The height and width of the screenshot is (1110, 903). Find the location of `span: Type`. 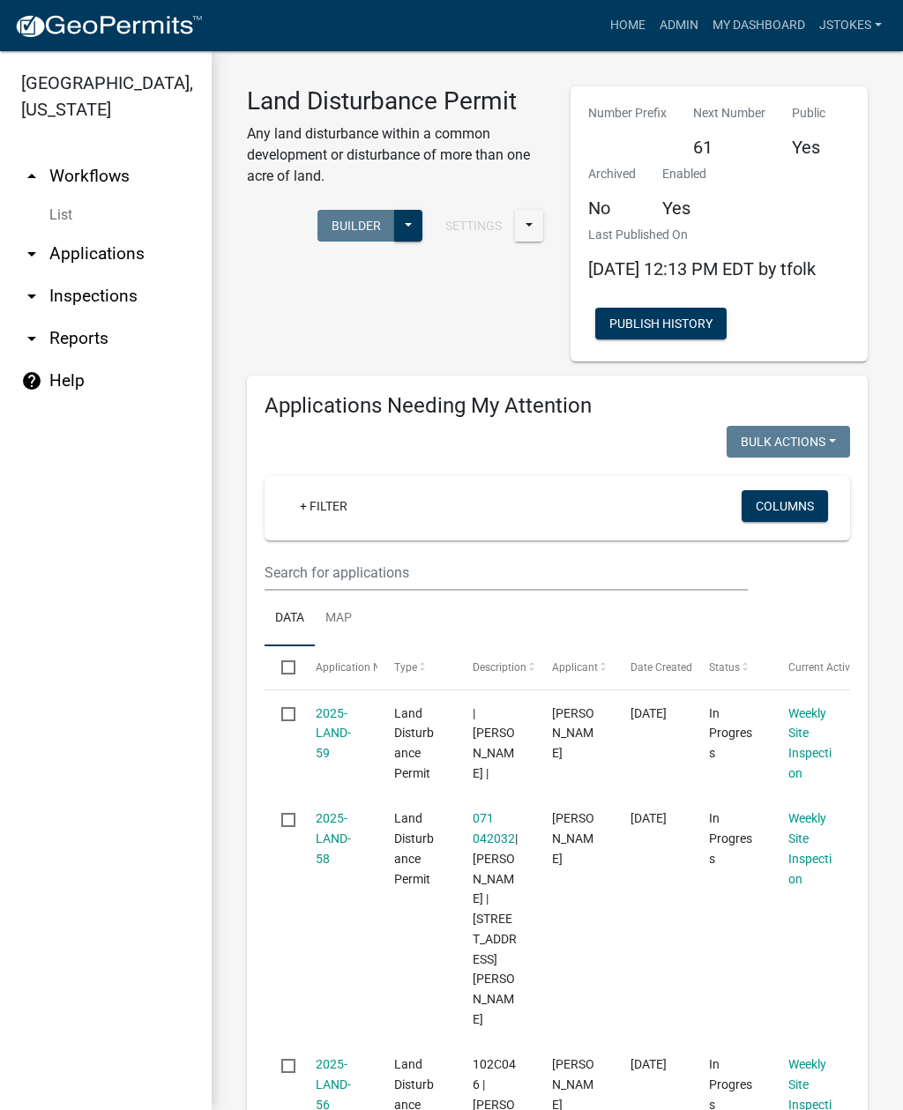

span: Type is located at coordinates (406, 668).